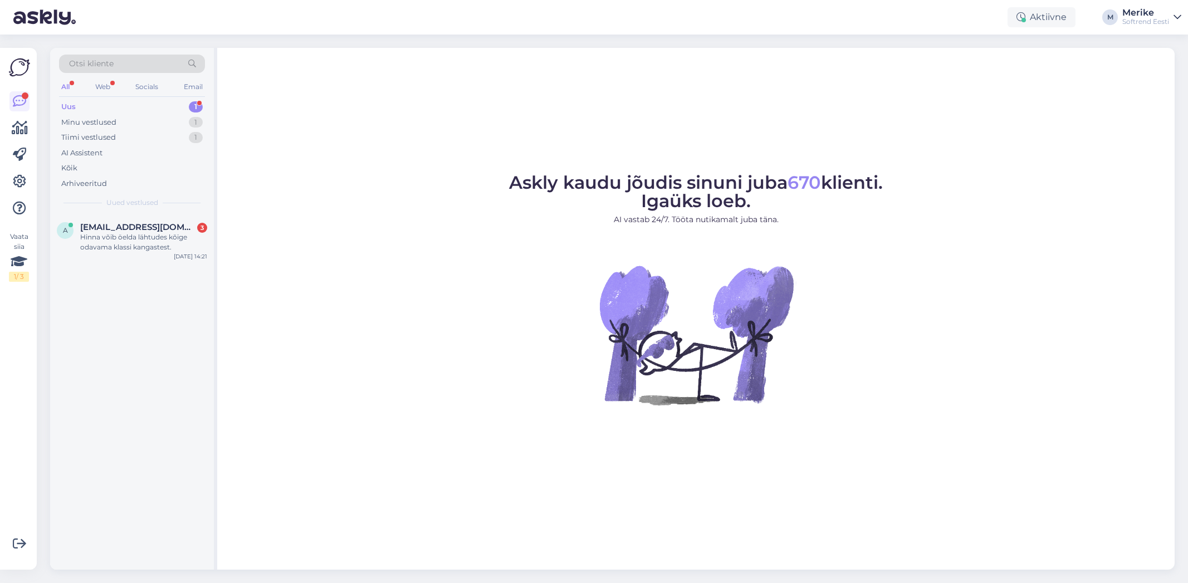 This screenshot has width=1188, height=583. Describe the element at coordinates (138, 227) in the screenshot. I see `span: anettlillev2li@gmail.com` at that location.